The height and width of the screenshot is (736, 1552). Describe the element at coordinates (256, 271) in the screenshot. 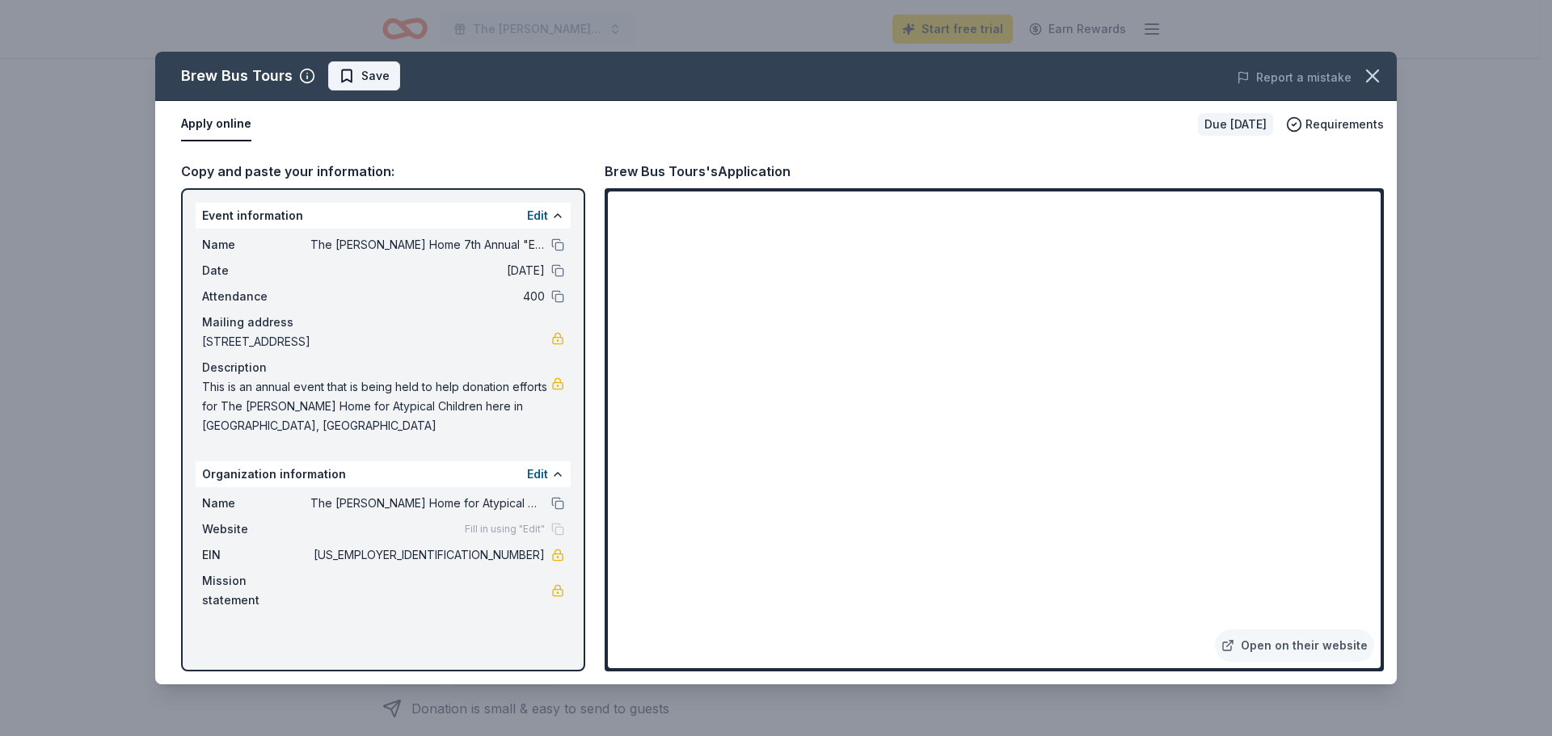

I see `span: Date` at that location.